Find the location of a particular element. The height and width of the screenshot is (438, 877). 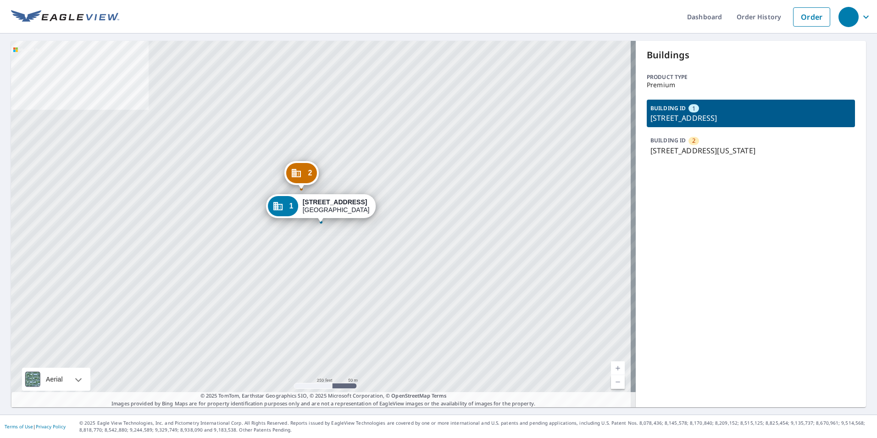

div: Dropped pin, building 2, Commercial property, 344 N Washington St Hutchinson, KS 67501 is located at coordinates (301, 175).